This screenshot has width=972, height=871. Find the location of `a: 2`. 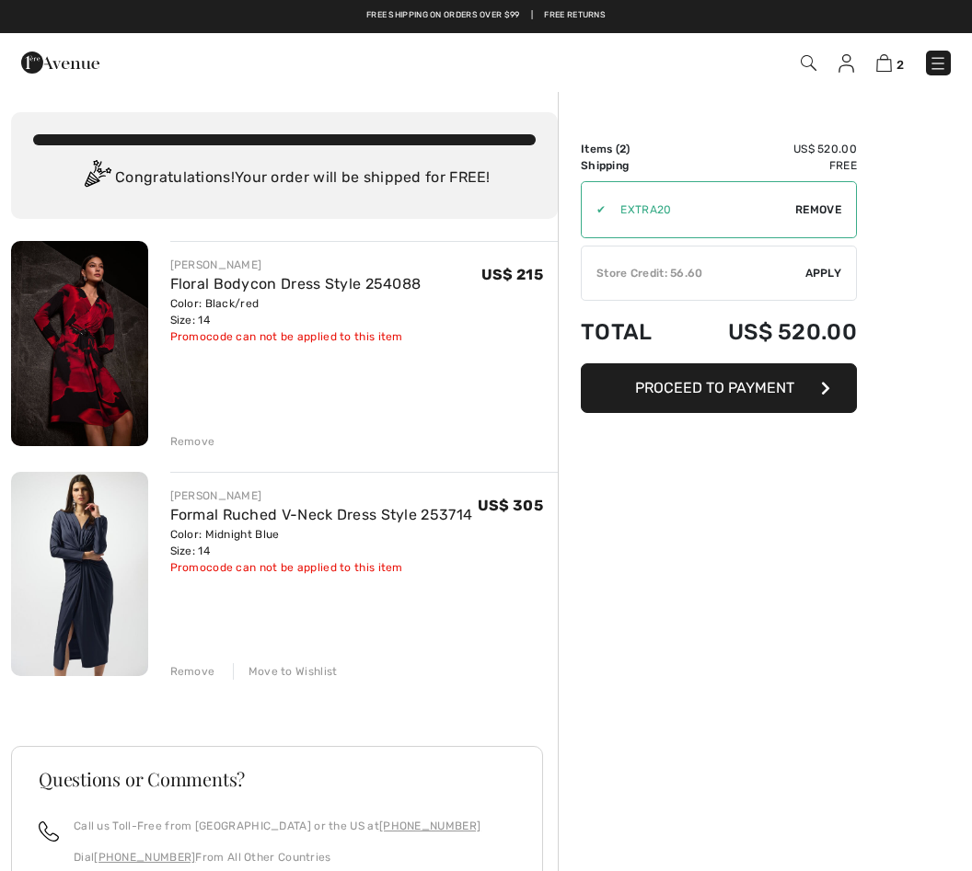

a: 2 is located at coordinates (890, 63).